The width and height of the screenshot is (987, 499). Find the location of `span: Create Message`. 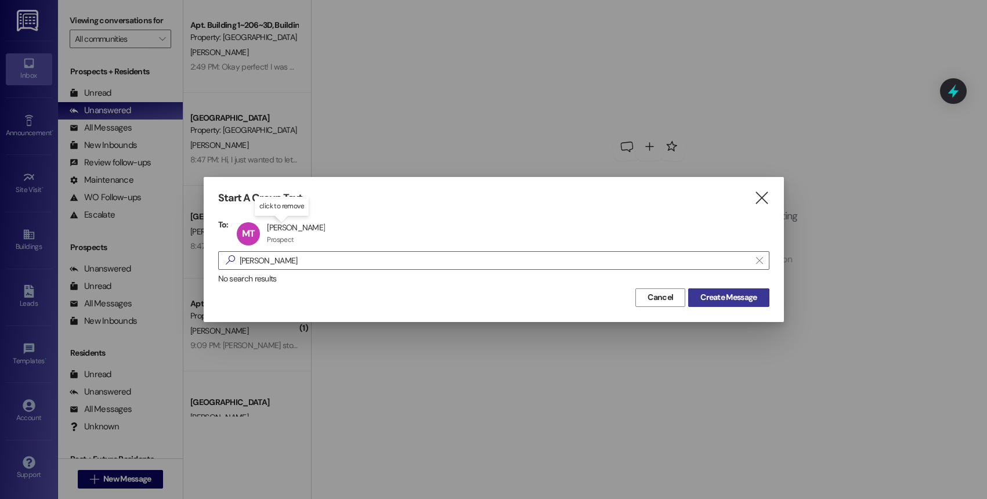

span: Create Message is located at coordinates (728, 297).